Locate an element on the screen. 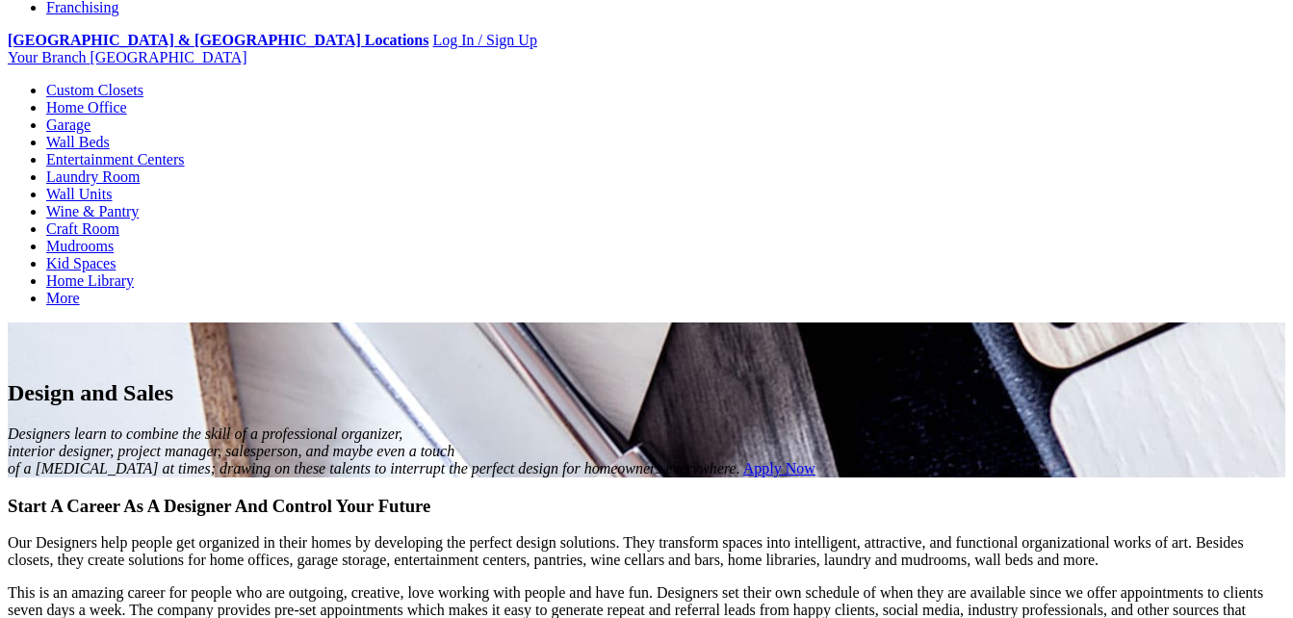 The height and width of the screenshot is (618, 1293). a: More menu text will display only on big screen is located at coordinates (63, 298).